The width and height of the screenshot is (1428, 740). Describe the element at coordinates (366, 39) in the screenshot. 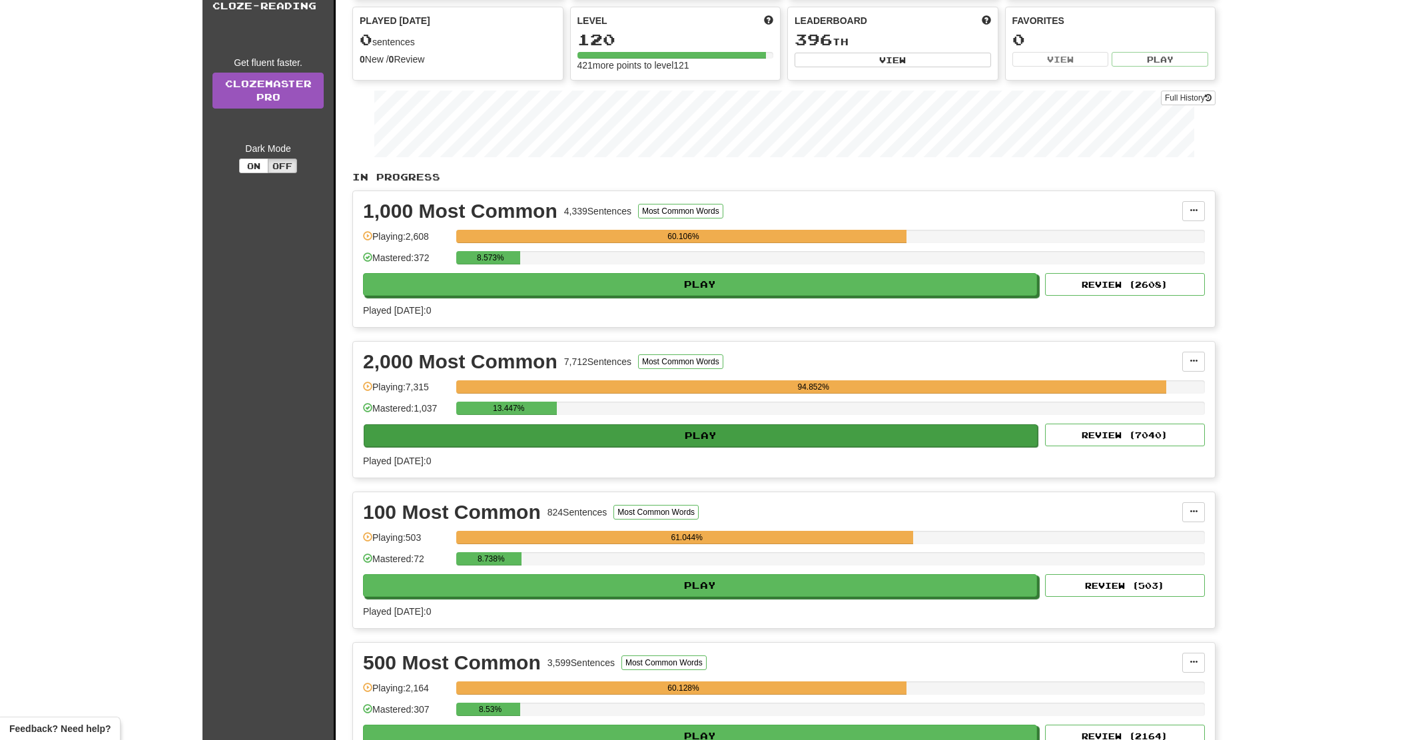

I see `span: 0` at that location.